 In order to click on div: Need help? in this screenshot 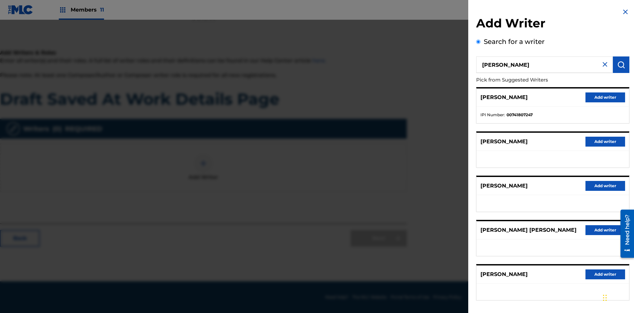, I will do `click(12, 23)`.